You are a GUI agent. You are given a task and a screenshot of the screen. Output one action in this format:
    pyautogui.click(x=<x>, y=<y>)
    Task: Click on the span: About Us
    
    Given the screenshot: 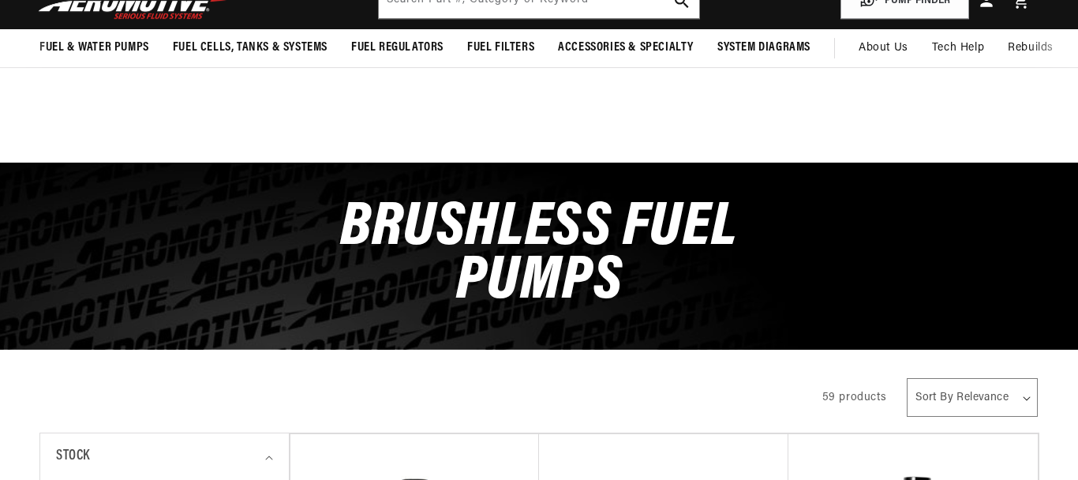 What is the action you would take?
    pyautogui.click(x=883, y=47)
    